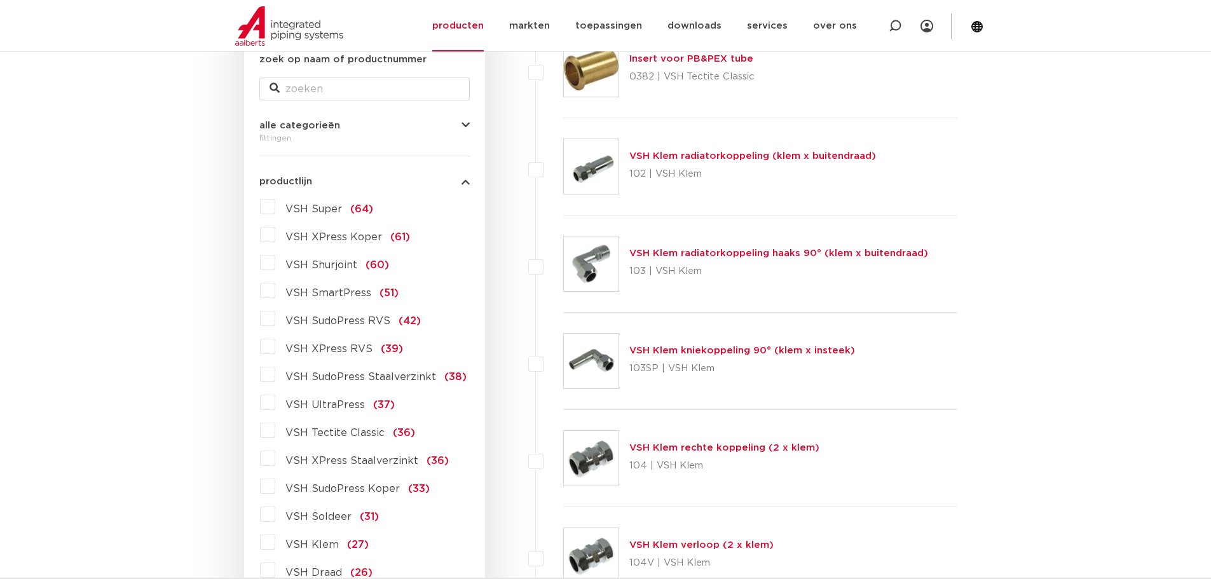  I want to click on span: VSH XPress Staalverzinkt, so click(352, 461).